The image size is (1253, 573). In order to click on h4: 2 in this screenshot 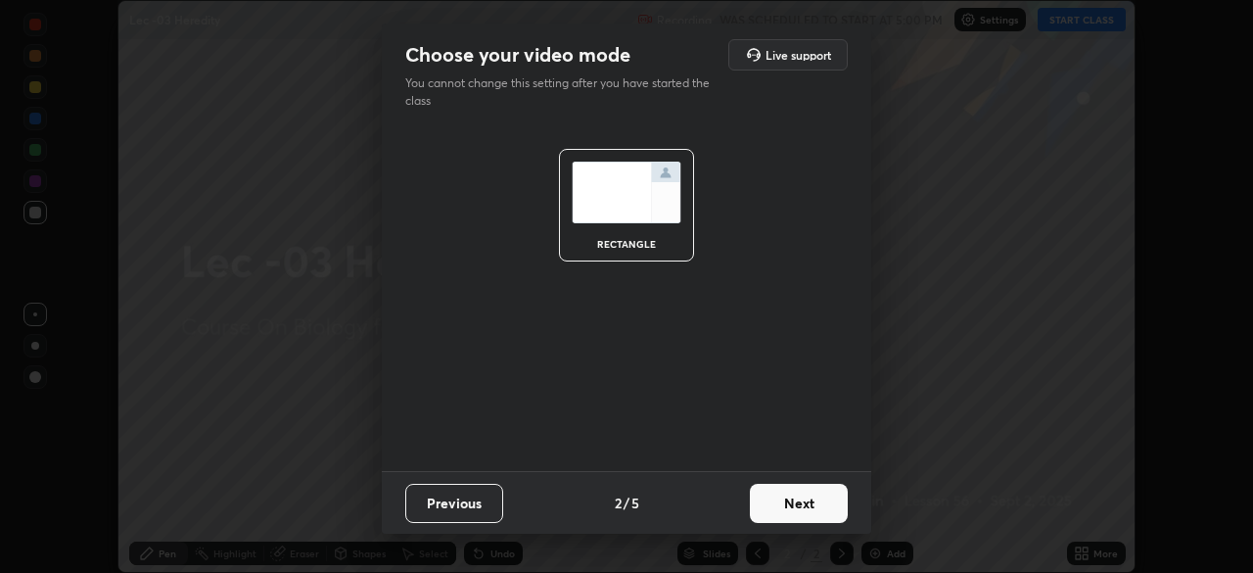, I will do `click(618, 502)`.